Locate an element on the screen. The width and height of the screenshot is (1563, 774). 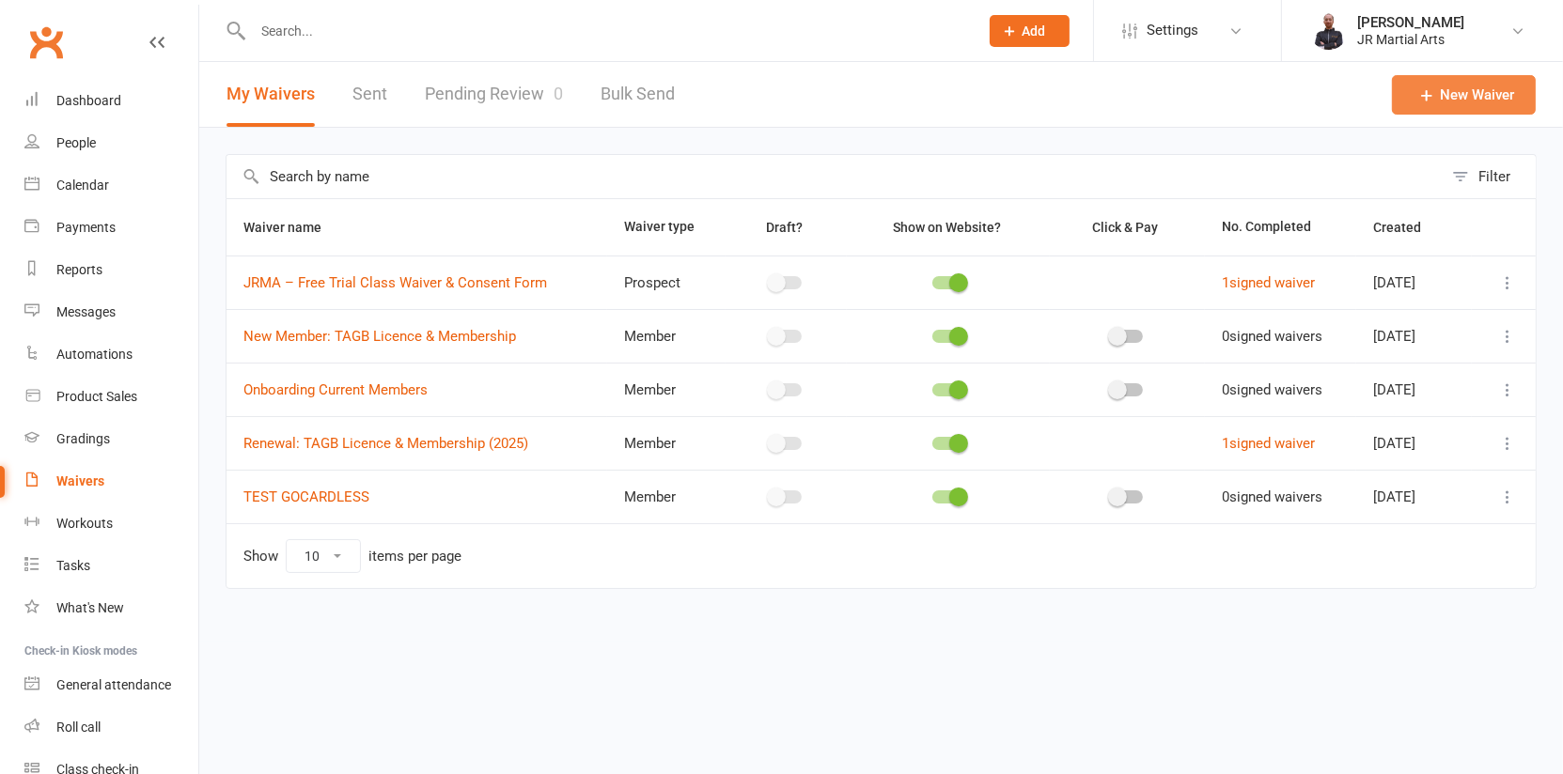
th: No. Completed is located at coordinates (1280, 227).